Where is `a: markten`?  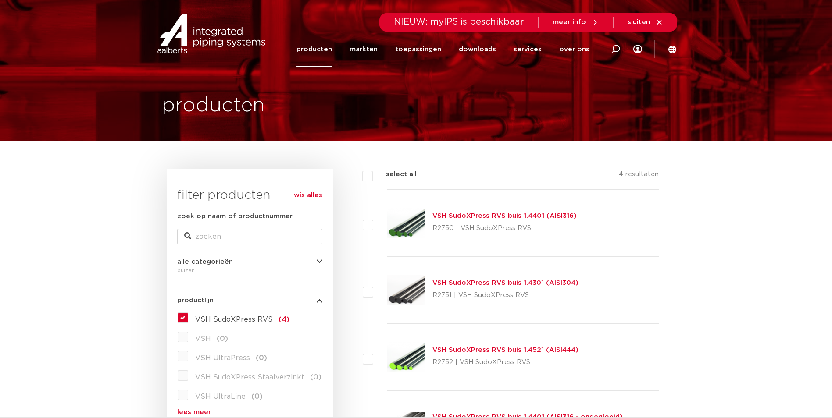 a: markten is located at coordinates (363, 49).